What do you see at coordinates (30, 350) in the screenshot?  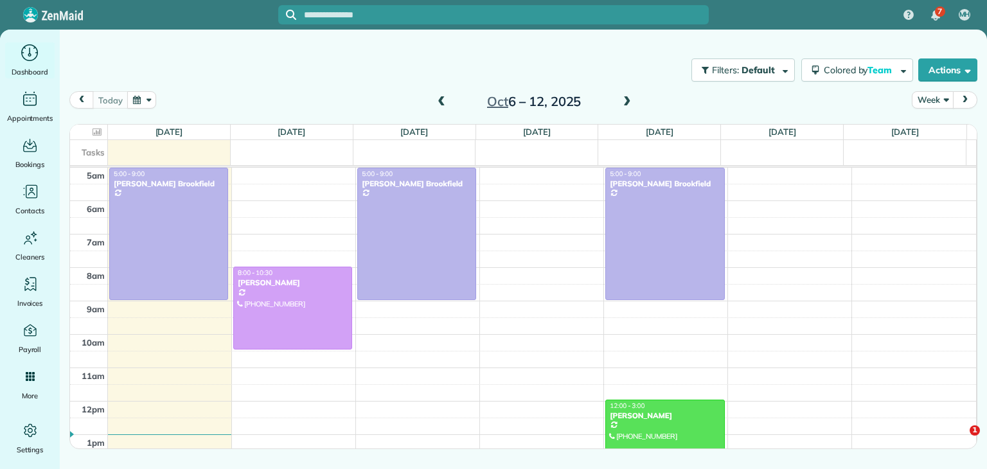 I see `span: Payroll` at bounding box center [30, 350].